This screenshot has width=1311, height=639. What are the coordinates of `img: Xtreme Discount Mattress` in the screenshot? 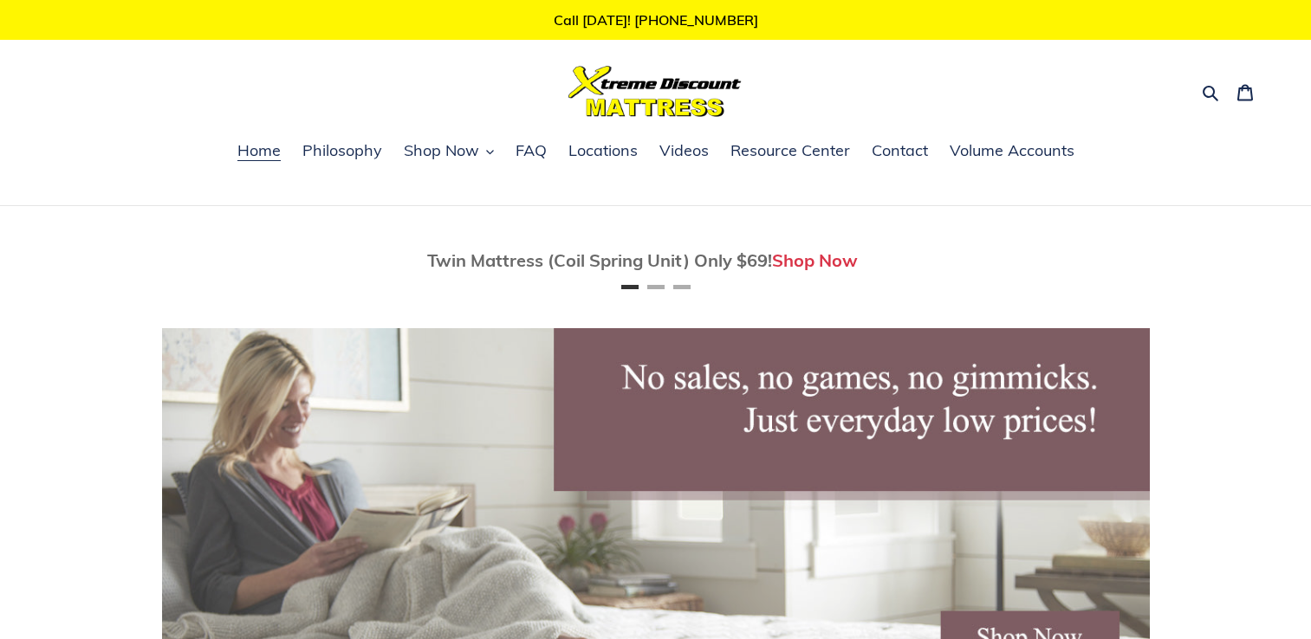 It's located at (655, 91).